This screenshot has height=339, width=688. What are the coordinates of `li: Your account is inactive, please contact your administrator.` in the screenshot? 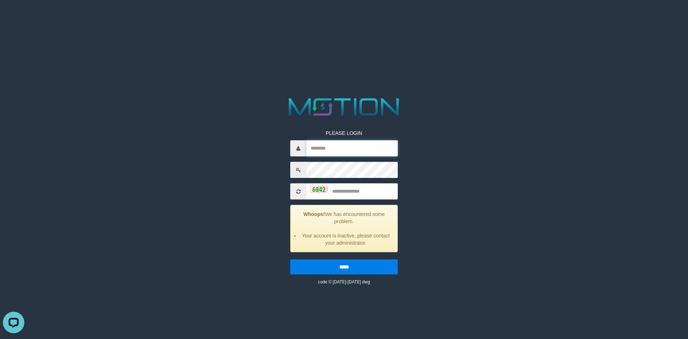 It's located at (346, 239).